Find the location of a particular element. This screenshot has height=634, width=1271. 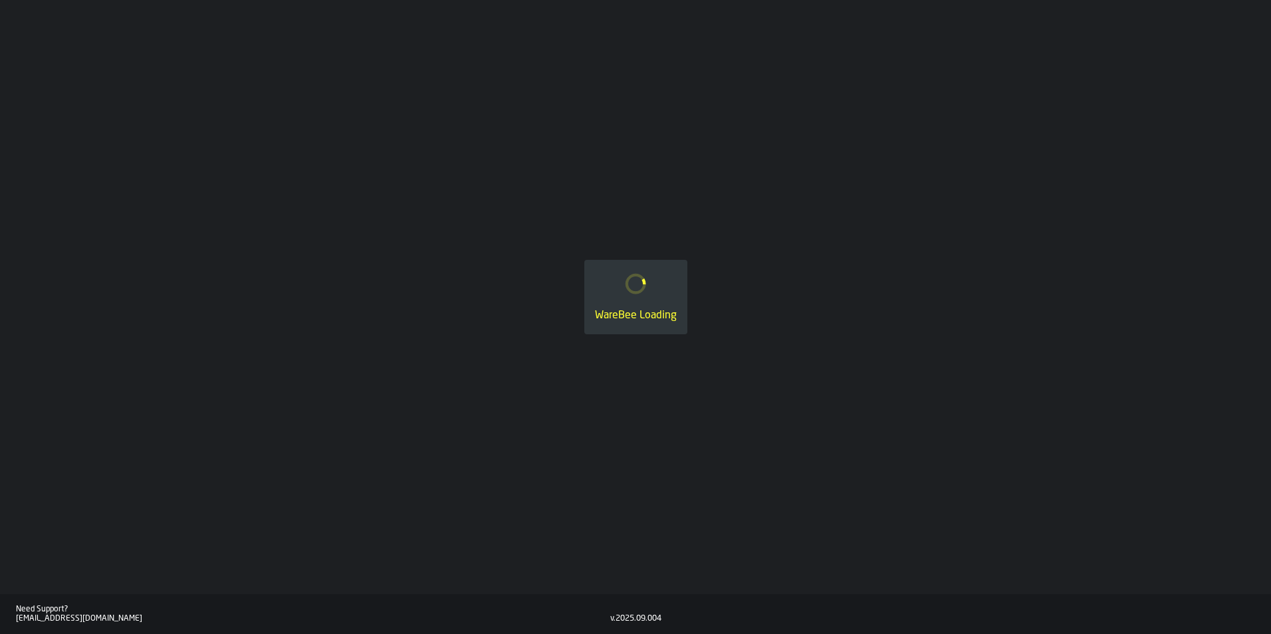

div: WareBee Loading is located at coordinates (636, 316).